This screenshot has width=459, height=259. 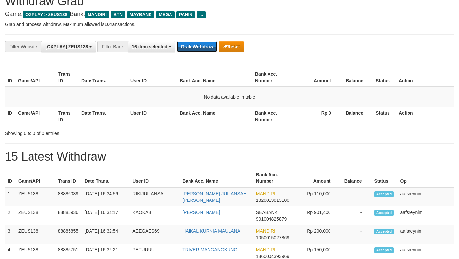 I want to click on span: MAYBANK, so click(x=141, y=15).